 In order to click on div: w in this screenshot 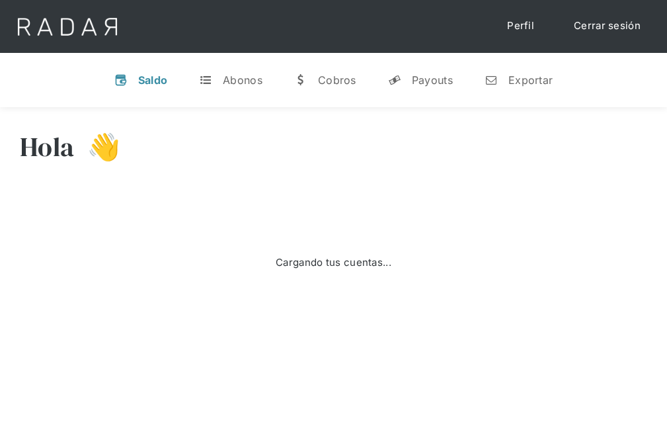, I will do `click(301, 80)`.